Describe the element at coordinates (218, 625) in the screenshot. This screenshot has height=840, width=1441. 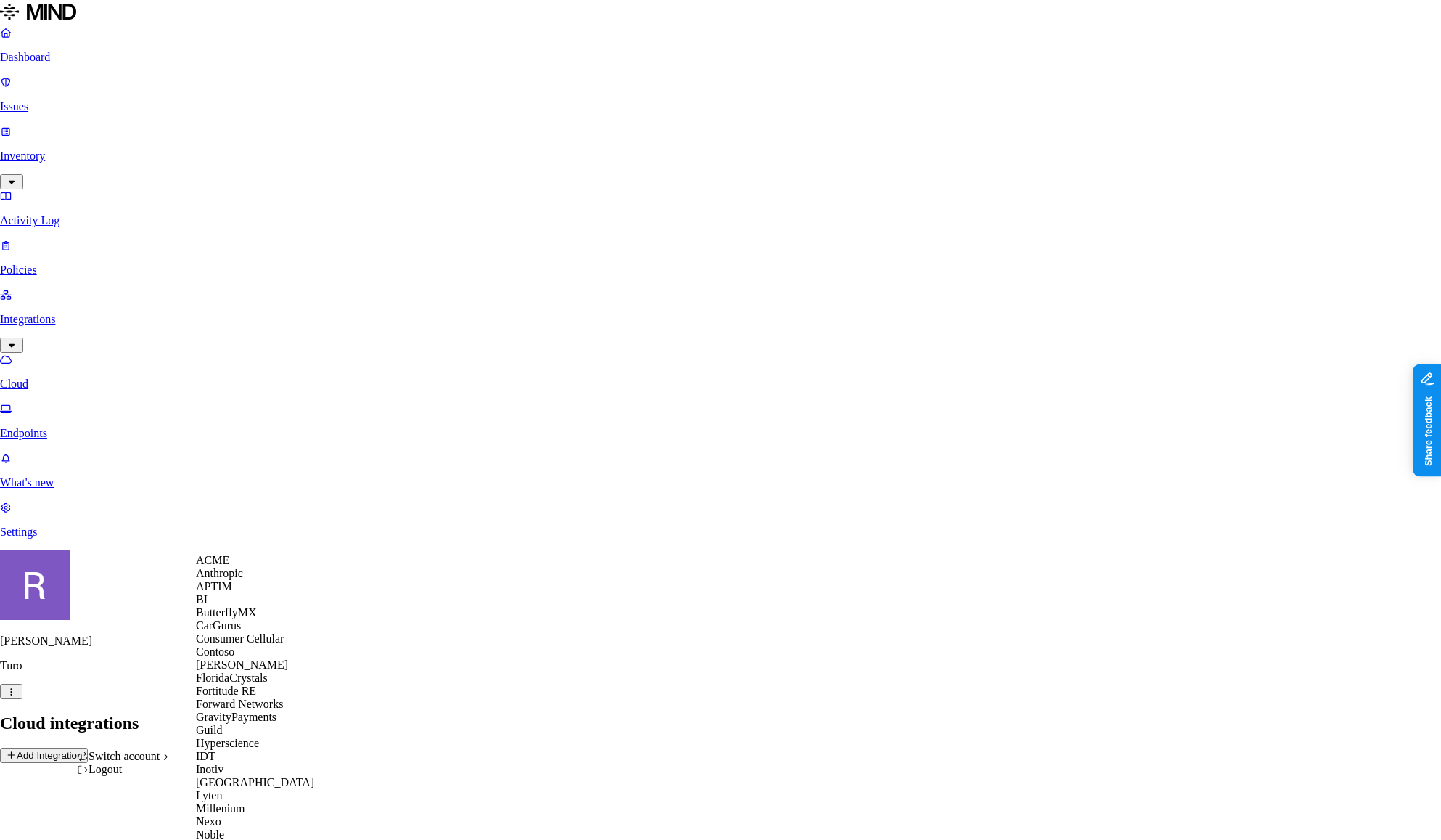
I see `span: CarGurus` at that location.